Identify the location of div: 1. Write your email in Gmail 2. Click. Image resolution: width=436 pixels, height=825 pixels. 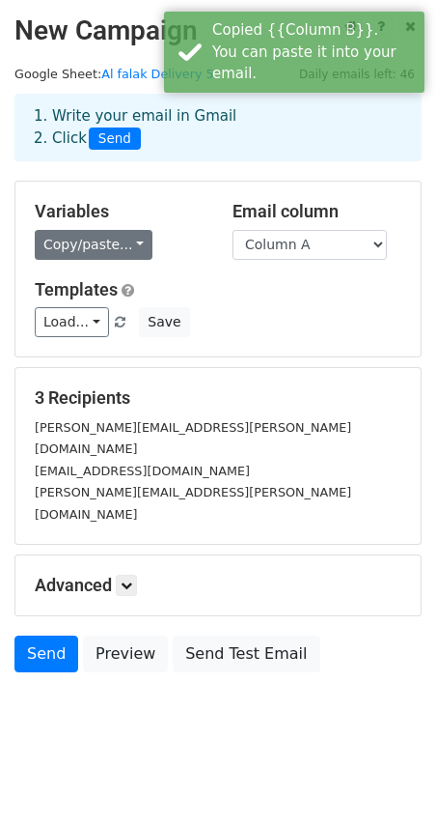
(218, 127).